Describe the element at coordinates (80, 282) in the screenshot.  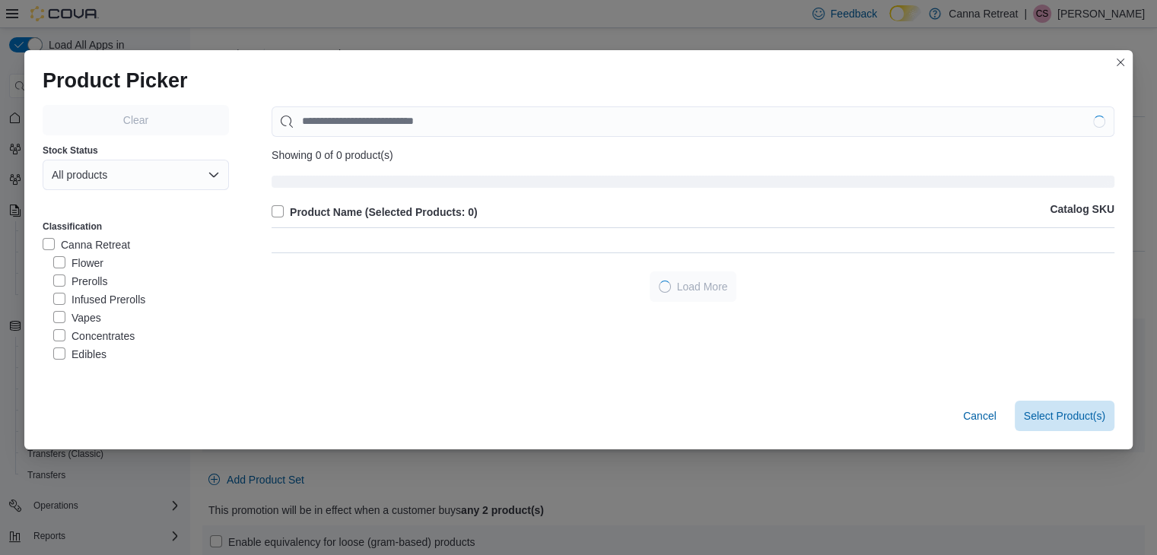
I see `label: Prerolls` at that location.